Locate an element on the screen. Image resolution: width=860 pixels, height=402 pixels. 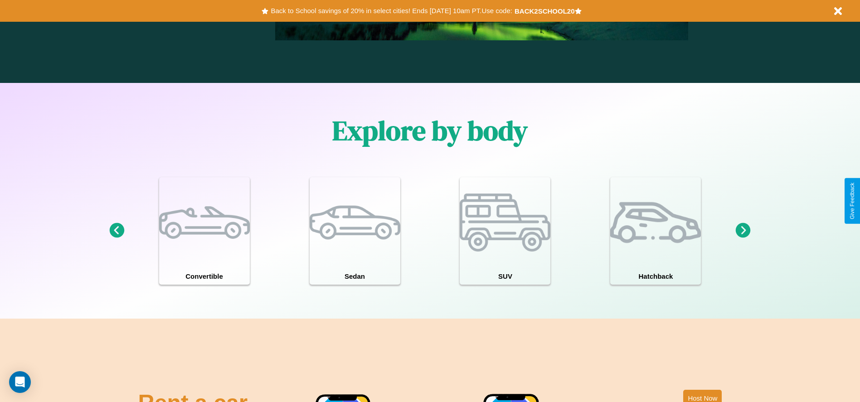
div: Give Feedback is located at coordinates (852, 201).